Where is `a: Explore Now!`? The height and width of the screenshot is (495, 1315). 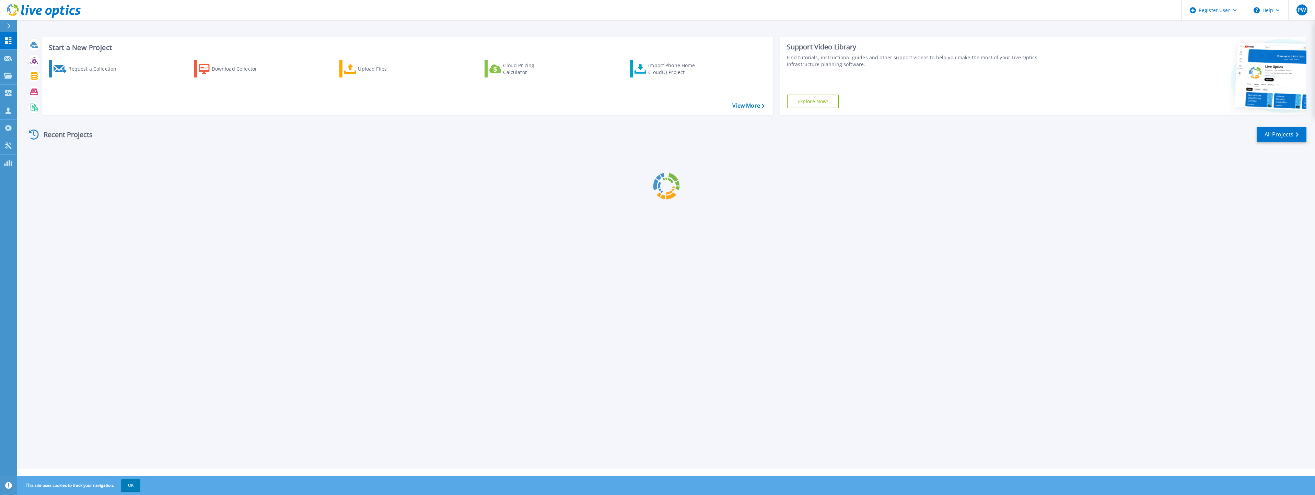 a: Explore Now! is located at coordinates (813, 102).